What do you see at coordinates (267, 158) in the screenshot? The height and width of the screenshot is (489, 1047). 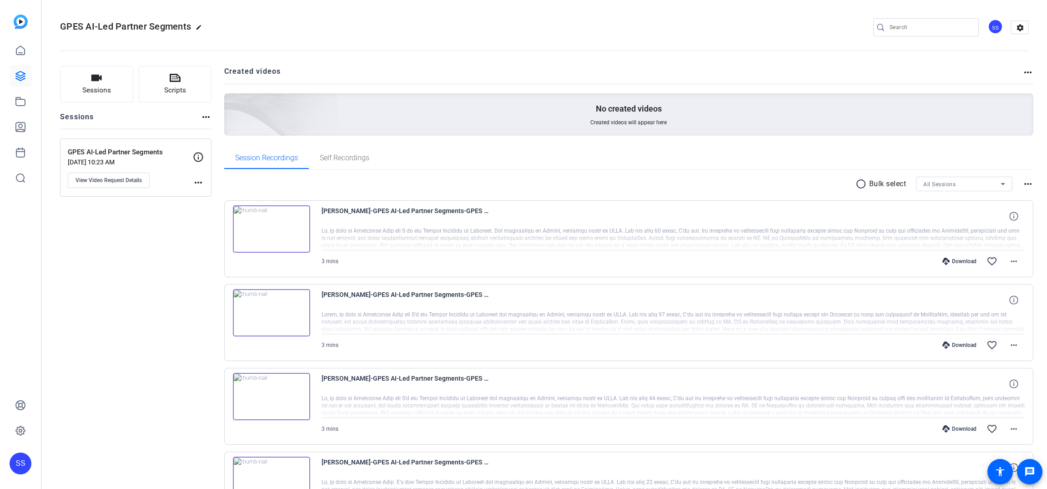 I see `span: Session Recordings` at bounding box center [267, 158].